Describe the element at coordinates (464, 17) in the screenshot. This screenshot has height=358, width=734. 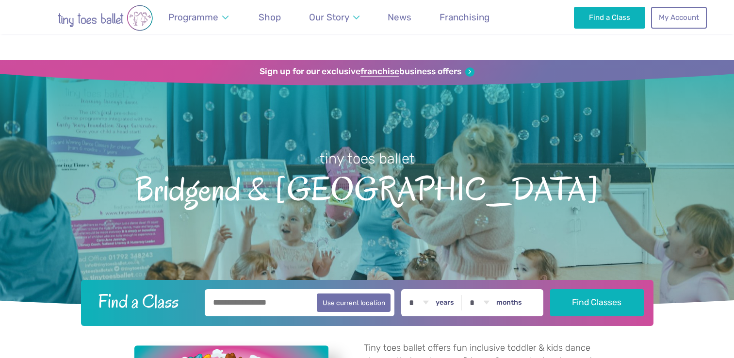
I see `span: Franchising` at that location.